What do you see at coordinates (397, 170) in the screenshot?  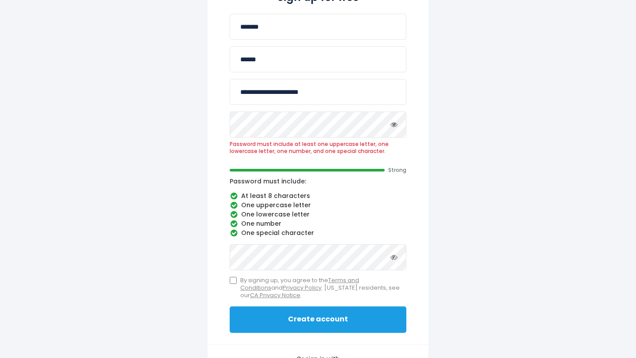 I see `span: Strong` at bounding box center [397, 170].